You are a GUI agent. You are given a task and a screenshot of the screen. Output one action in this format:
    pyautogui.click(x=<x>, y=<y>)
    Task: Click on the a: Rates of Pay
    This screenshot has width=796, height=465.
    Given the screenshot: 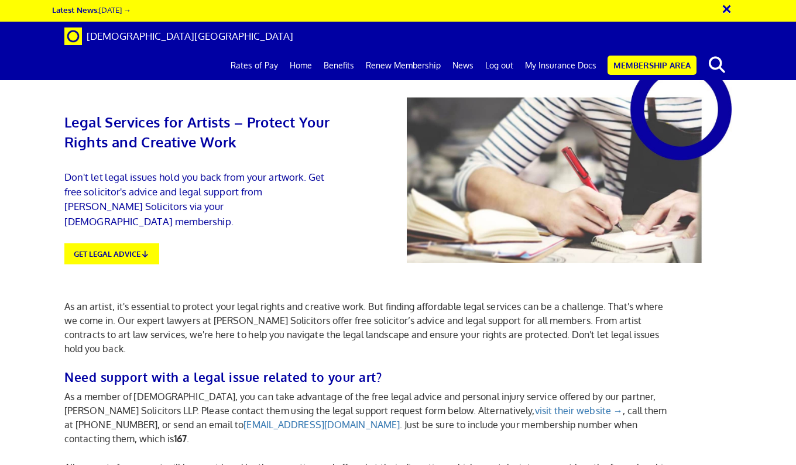 What is the action you would take?
    pyautogui.click(x=254, y=66)
    